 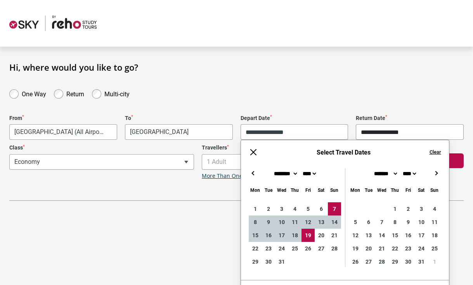 I want to click on label: To, so click(x=179, y=118).